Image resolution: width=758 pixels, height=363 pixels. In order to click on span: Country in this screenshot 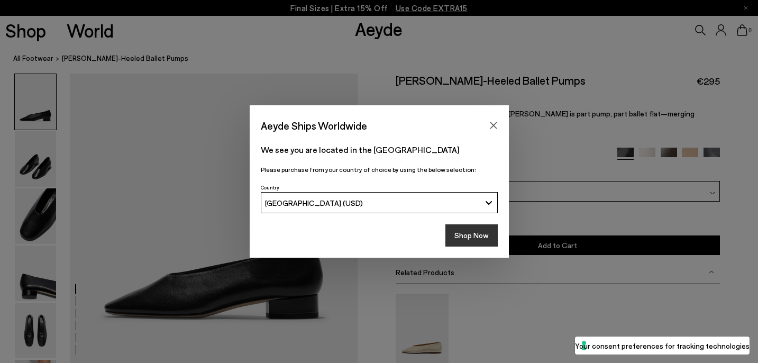, I will do `click(270, 187)`.